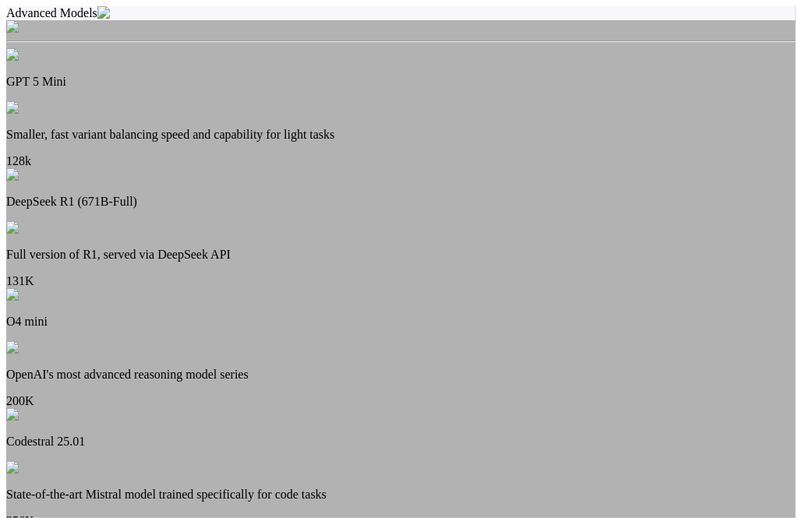  Describe the element at coordinates (20, 280) in the screenshot. I see `span: 131K` at that location.